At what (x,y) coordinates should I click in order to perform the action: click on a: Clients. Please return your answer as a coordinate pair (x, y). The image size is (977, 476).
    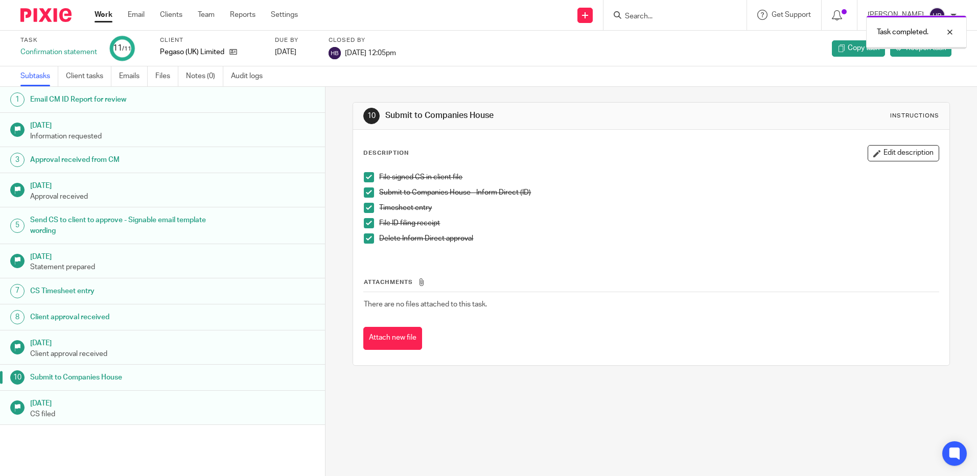
    Looking at the image, I should click on (171, 15).